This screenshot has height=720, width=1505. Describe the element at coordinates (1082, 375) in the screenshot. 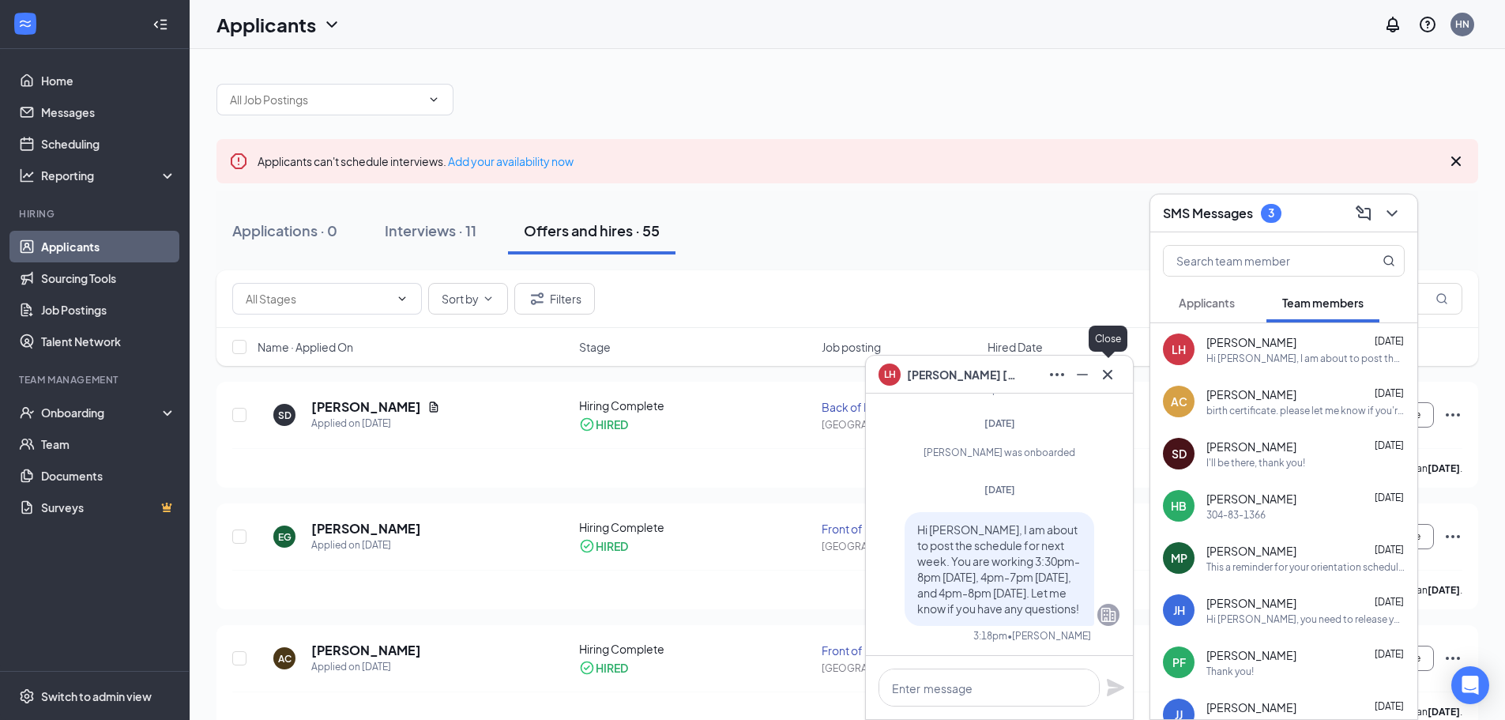

I see `button: Minimize` at that location.